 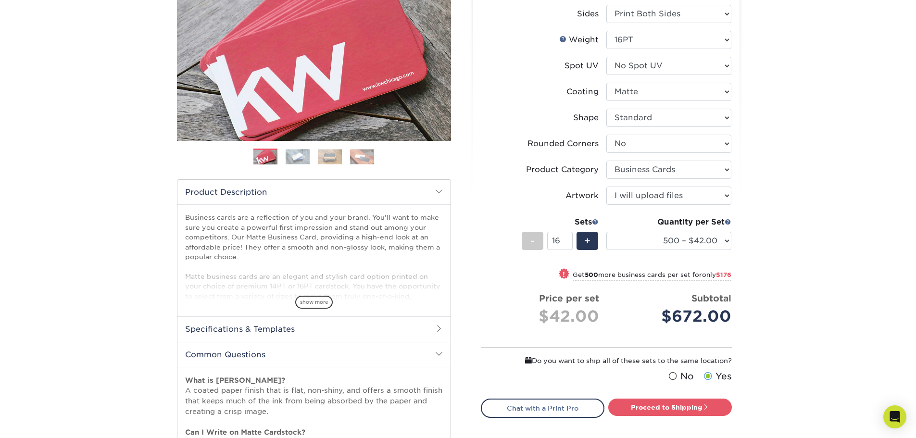 I want to click on img: Business Cards 02, so click(x=298, y=156).